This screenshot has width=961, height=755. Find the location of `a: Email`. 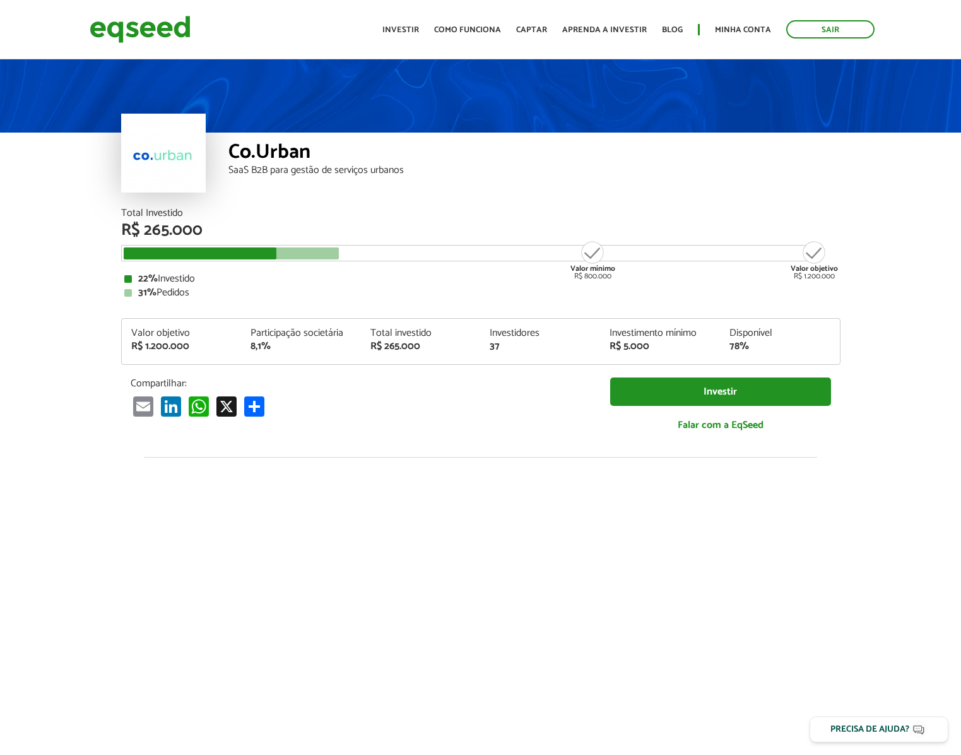

a: Email is located at coordinates (143, 406).